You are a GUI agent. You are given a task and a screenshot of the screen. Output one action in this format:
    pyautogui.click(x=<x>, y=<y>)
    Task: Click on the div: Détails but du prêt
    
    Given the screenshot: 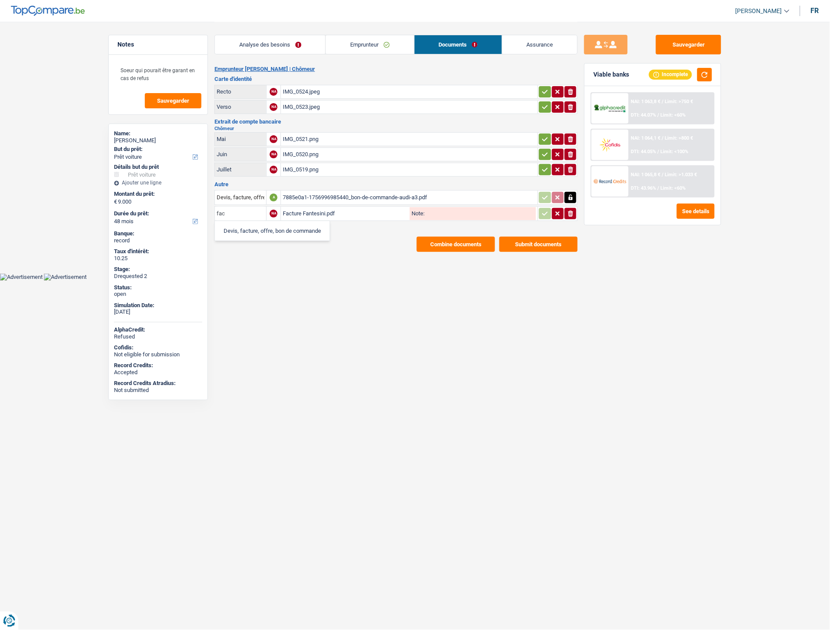 What is the action you would take?
    pyautogui.click(x=158, y=167)
    